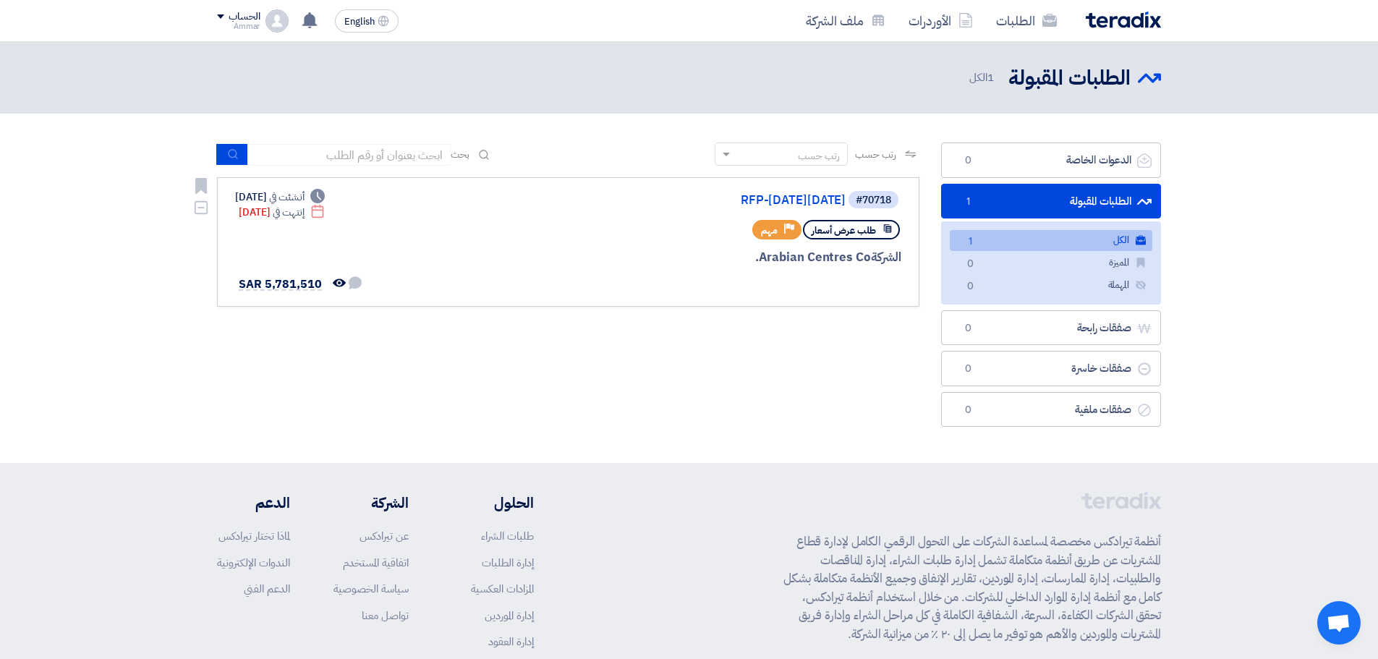  I want to click on a: الدعوات الخاصة0, so click(1051, 160).